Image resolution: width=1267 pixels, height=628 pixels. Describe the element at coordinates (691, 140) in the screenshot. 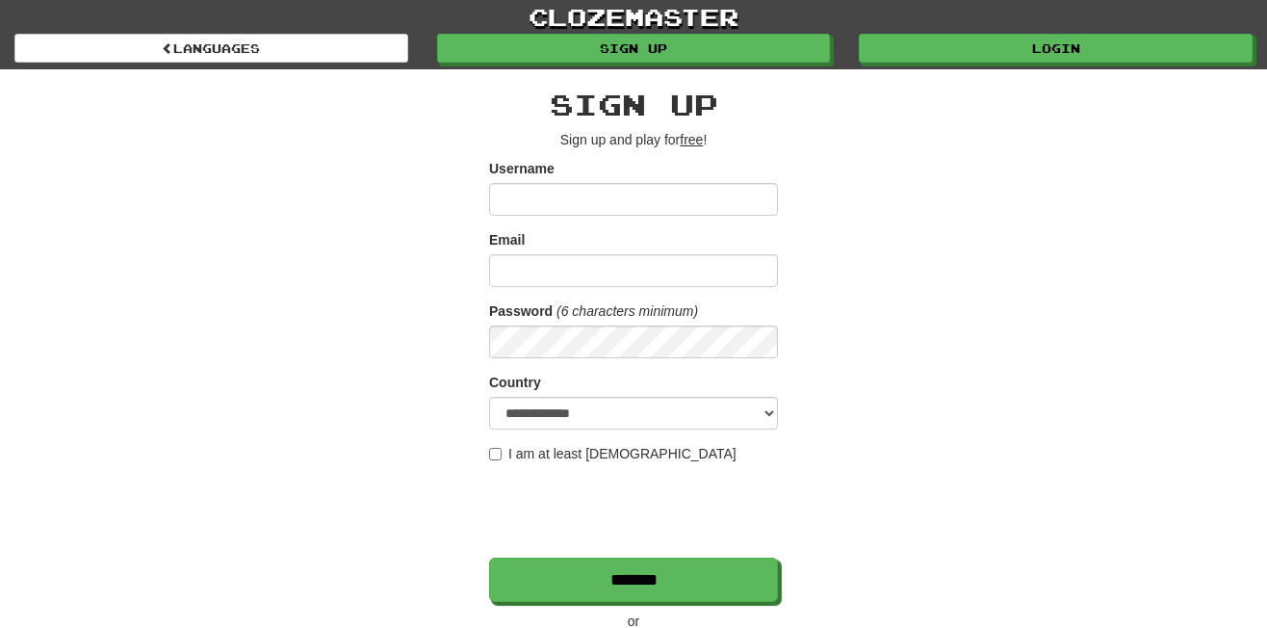

I see `u: free` at that location.